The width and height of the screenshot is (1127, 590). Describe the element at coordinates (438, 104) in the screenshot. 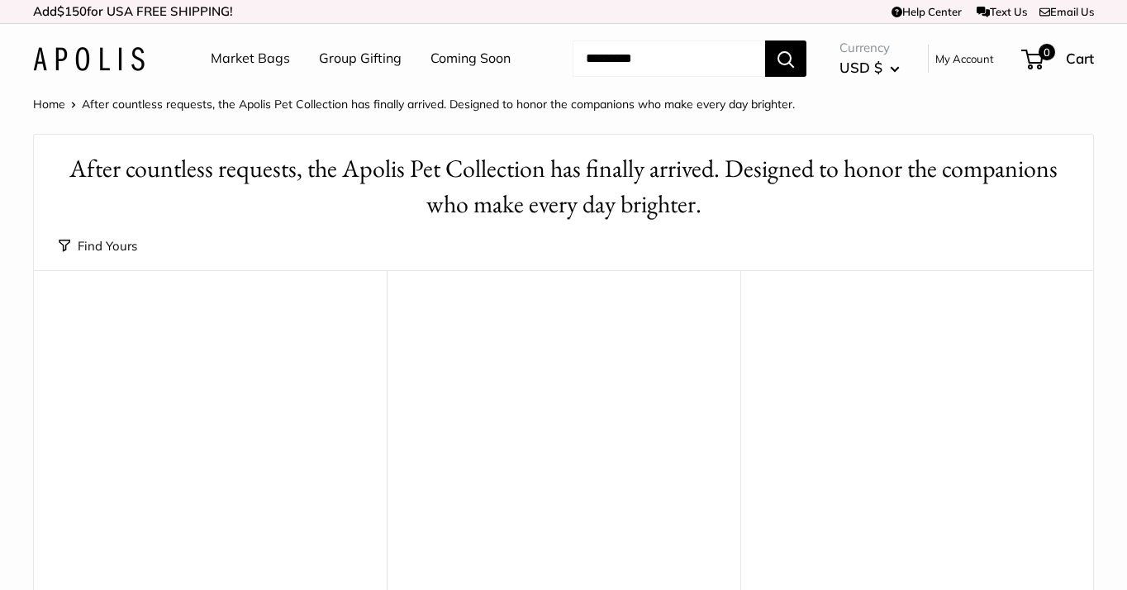

I see `span: After countless requests, the Apolis Pet Collection has finally arrived. Designed to honor the co...` at that location.